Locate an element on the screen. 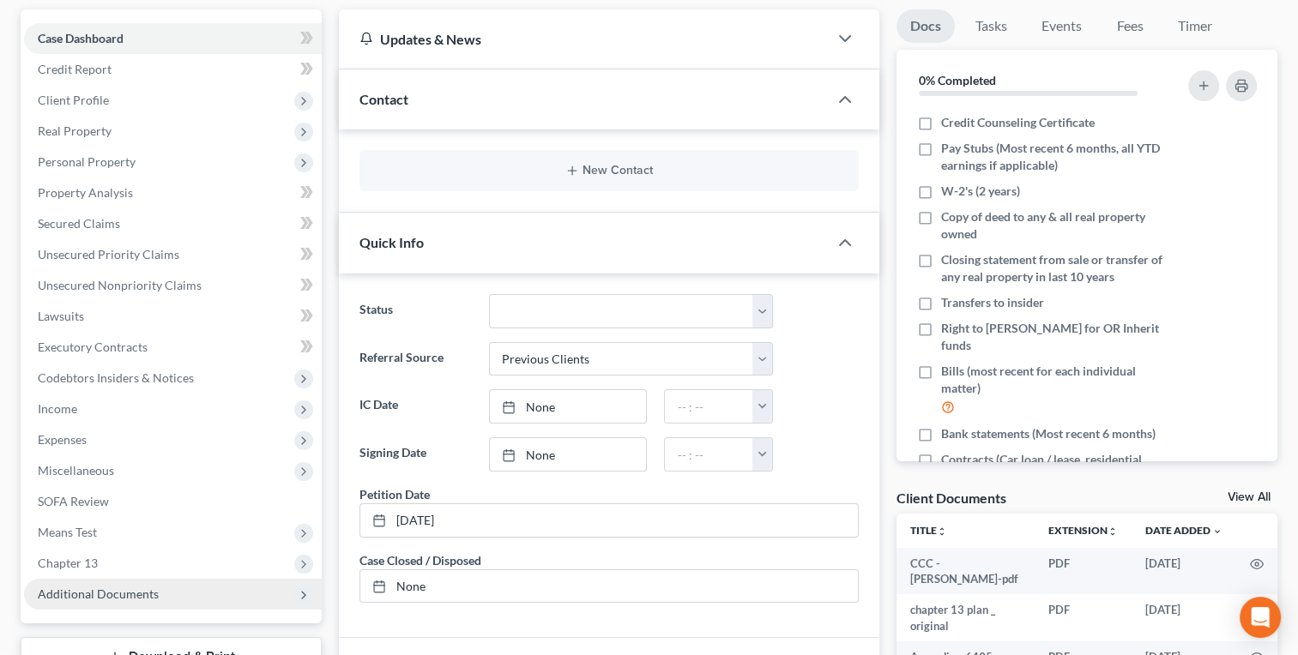  span: SOFA Review is located at coordinates (73, 501).